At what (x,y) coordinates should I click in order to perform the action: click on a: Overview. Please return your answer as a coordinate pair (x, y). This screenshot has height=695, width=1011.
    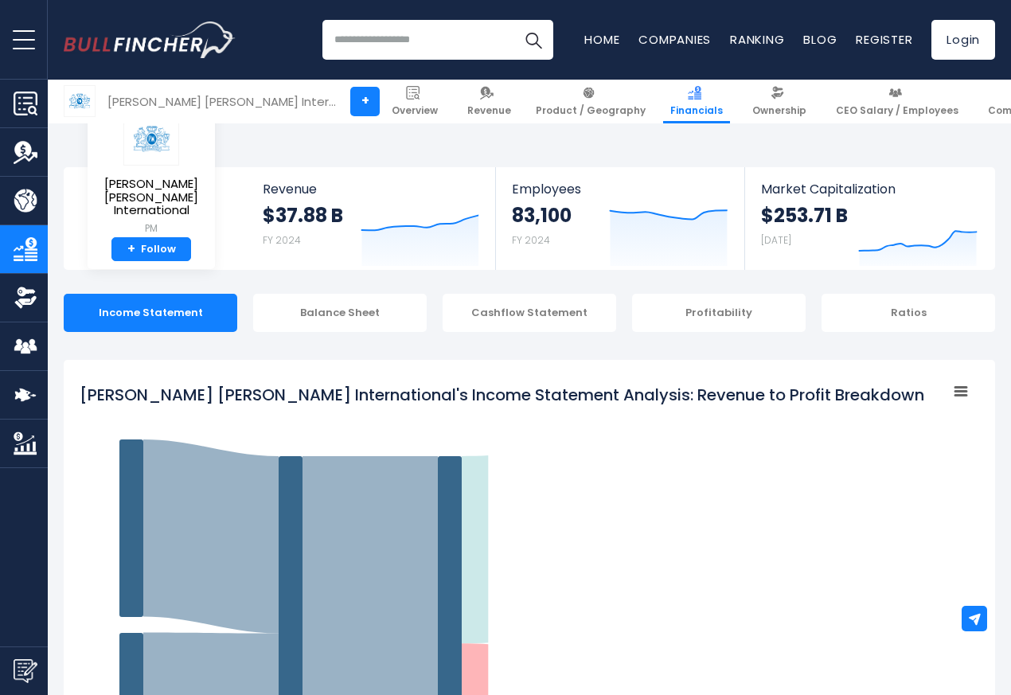
    Looking at the image, I should click on (415, 101).